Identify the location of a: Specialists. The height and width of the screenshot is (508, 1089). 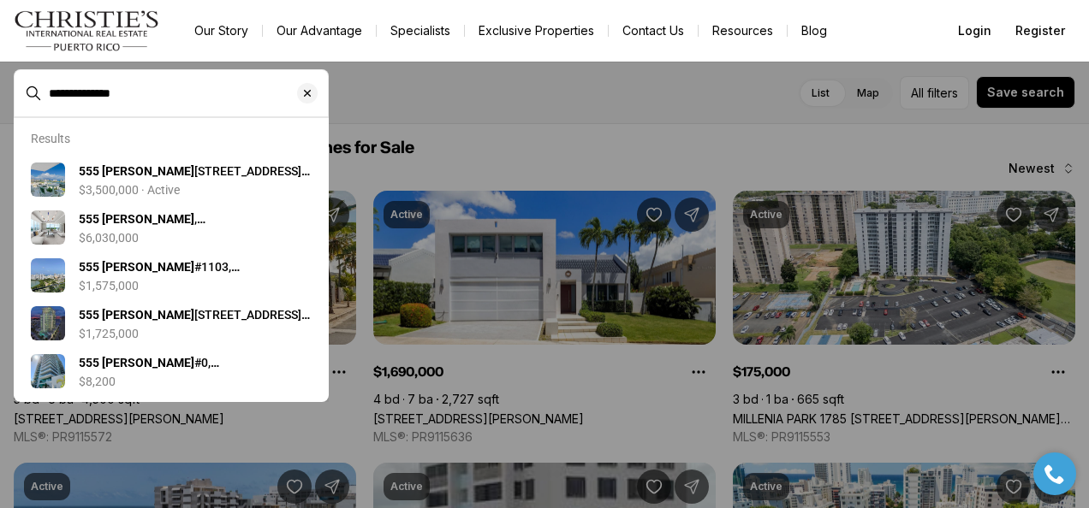
(420, 31).